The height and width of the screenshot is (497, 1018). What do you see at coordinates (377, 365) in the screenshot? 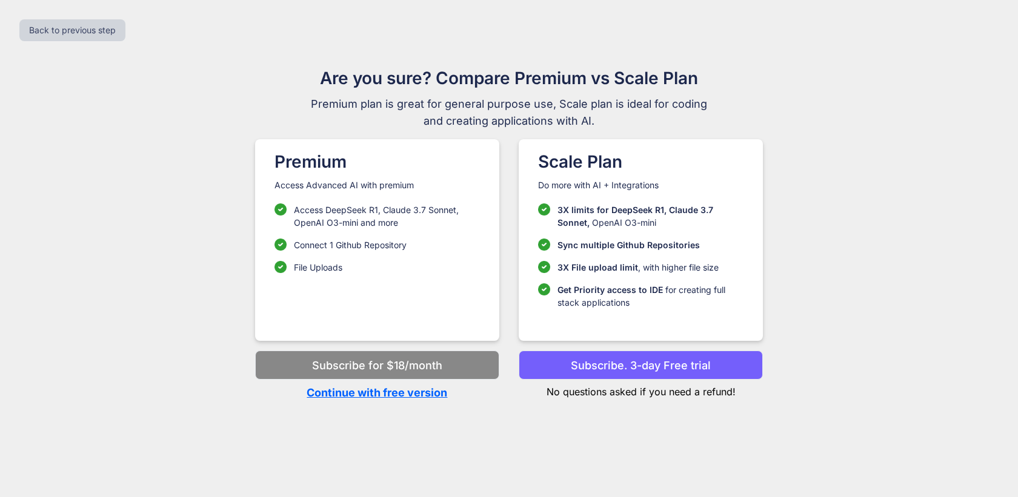
I see `p: Subscribe for $18/month` at bounding box center [377, 365].